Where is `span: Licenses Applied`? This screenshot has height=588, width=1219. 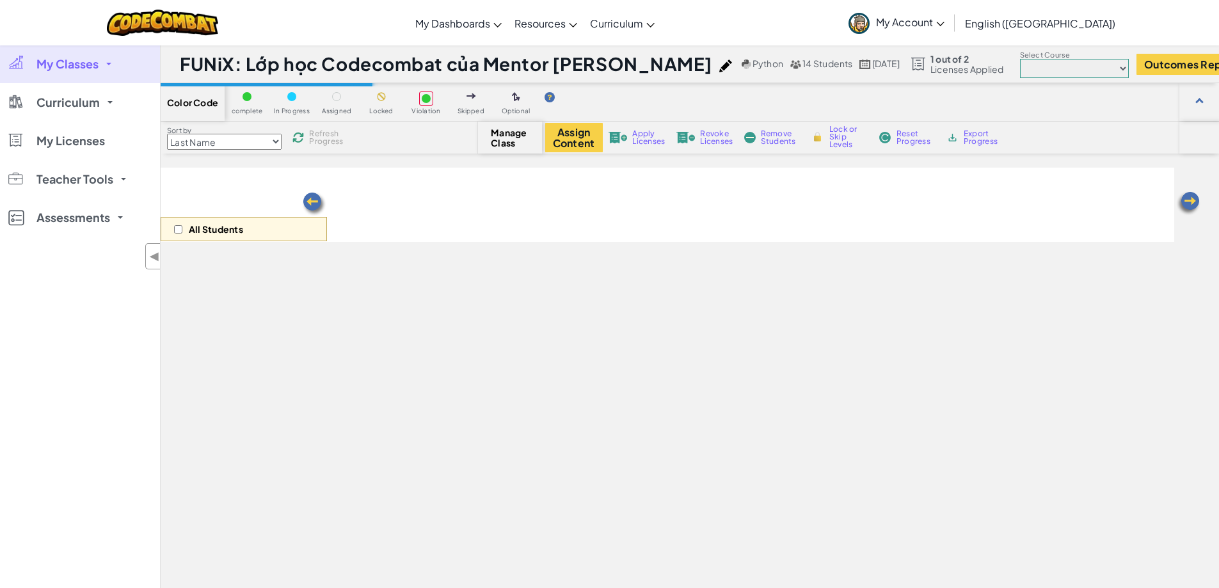 span: Licenses Applied is located at coordinates (967, 69).